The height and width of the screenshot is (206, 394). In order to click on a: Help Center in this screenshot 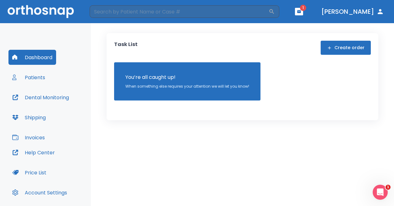, I will do `click(34, 153)`.